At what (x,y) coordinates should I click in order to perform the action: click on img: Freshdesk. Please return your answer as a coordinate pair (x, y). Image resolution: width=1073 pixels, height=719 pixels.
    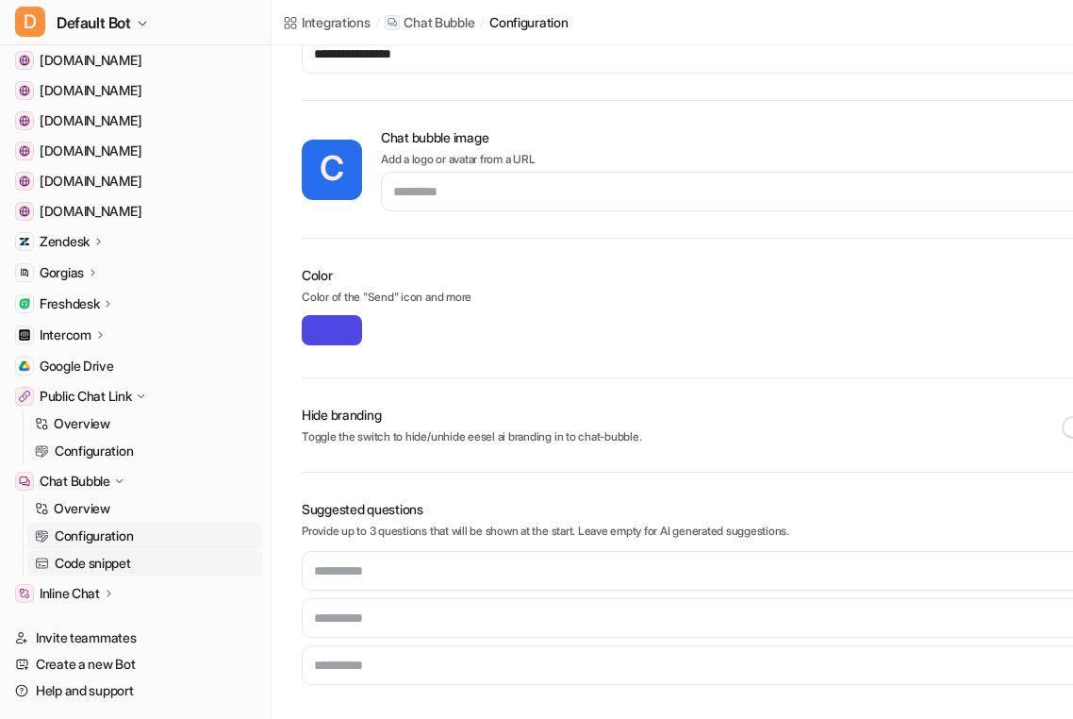
    Looking at the image, I should click on (25, 304).